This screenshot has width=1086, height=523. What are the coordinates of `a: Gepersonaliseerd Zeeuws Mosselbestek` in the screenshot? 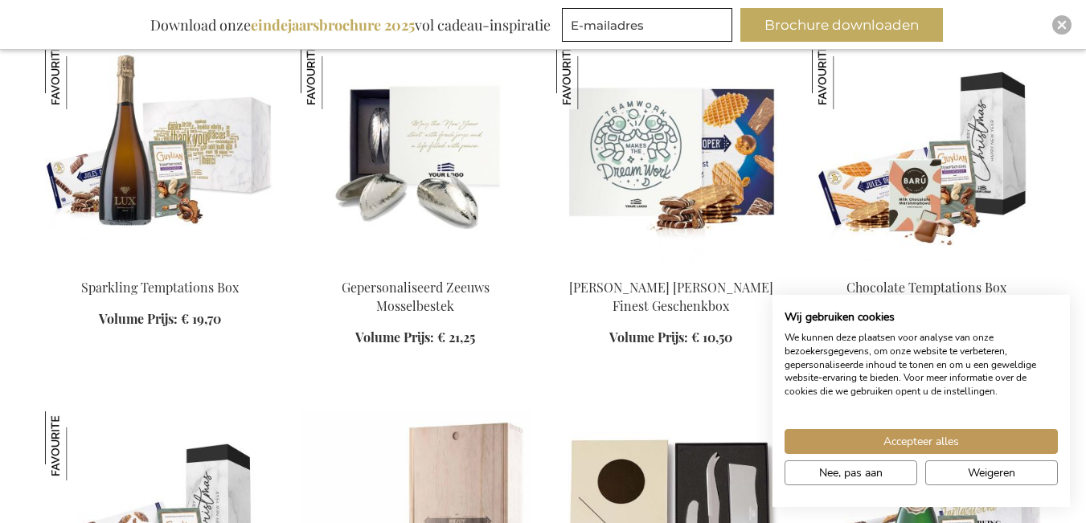 It's located at (416, 297).